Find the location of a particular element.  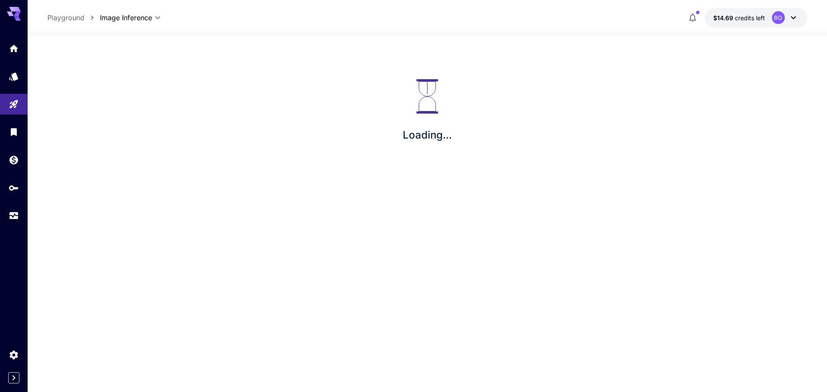

div: Playground is located at coordinates (14, 104).